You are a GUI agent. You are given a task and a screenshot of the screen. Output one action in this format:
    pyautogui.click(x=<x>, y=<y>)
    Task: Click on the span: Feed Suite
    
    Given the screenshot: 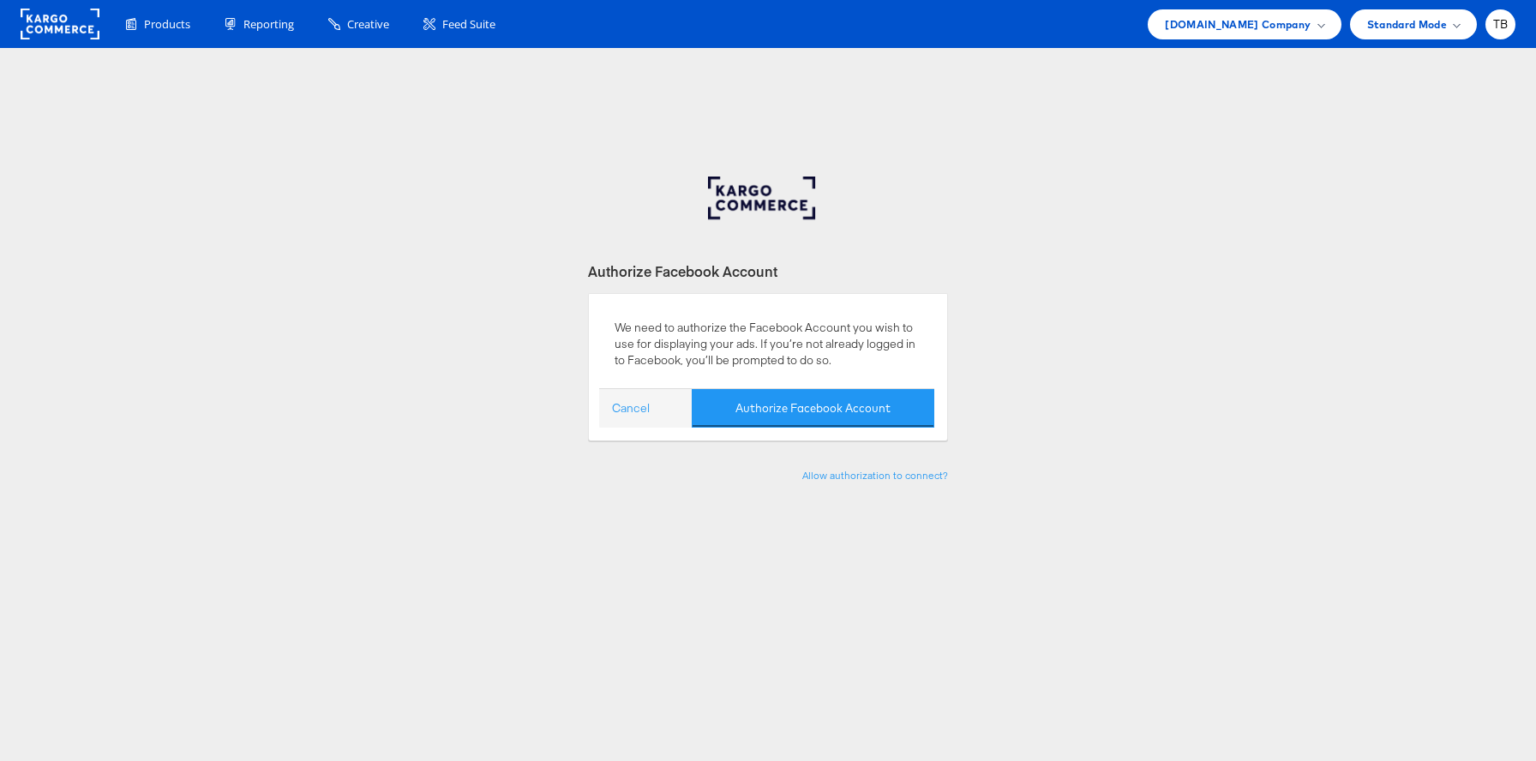 What is the action you would take?
    pyautogui.click(x=469, y=24)
    